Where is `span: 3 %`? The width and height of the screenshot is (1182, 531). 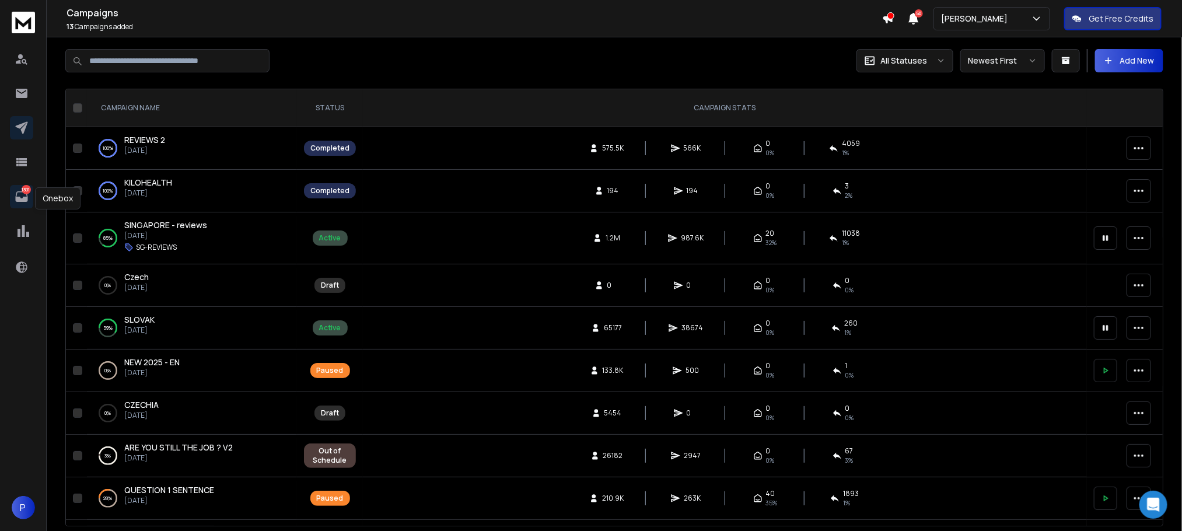 span: 3 % is located at coordinates (849, 460).